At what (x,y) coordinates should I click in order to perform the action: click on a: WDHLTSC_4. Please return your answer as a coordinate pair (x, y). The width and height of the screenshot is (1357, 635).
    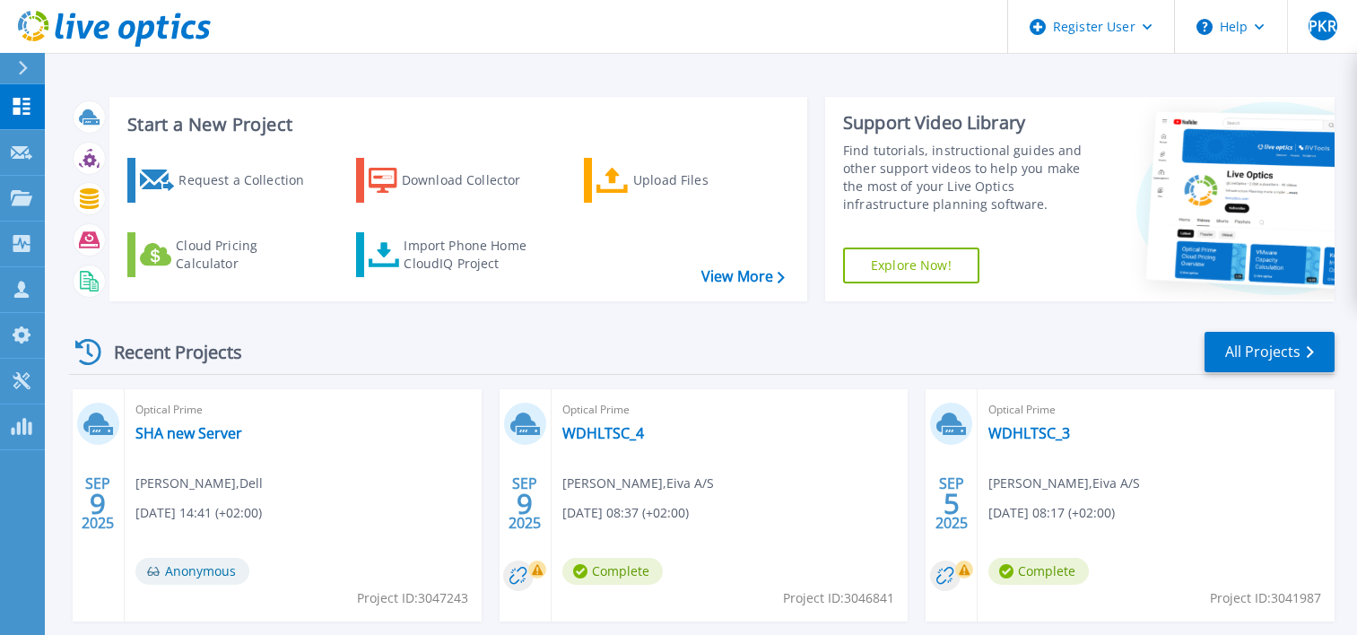
    Looking at the image, I should click on (603, 433).